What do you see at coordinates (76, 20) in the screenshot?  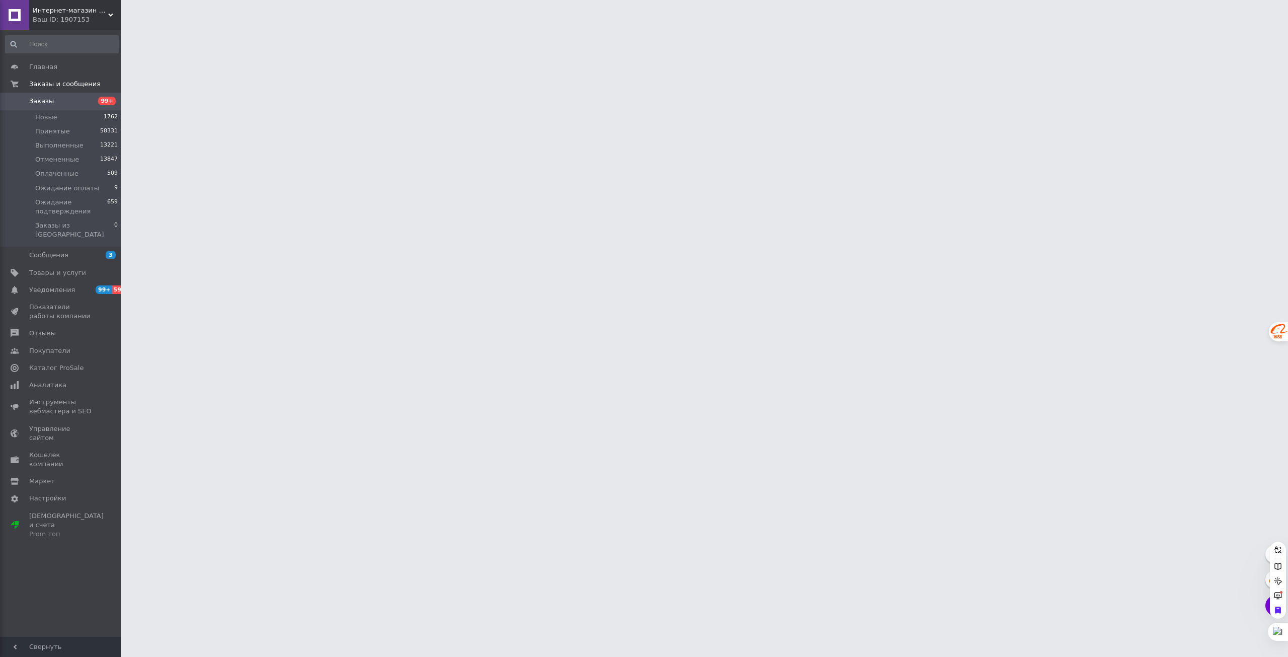 I see `div: Ваш ID: 1907153` at bounding box center [76, 20].